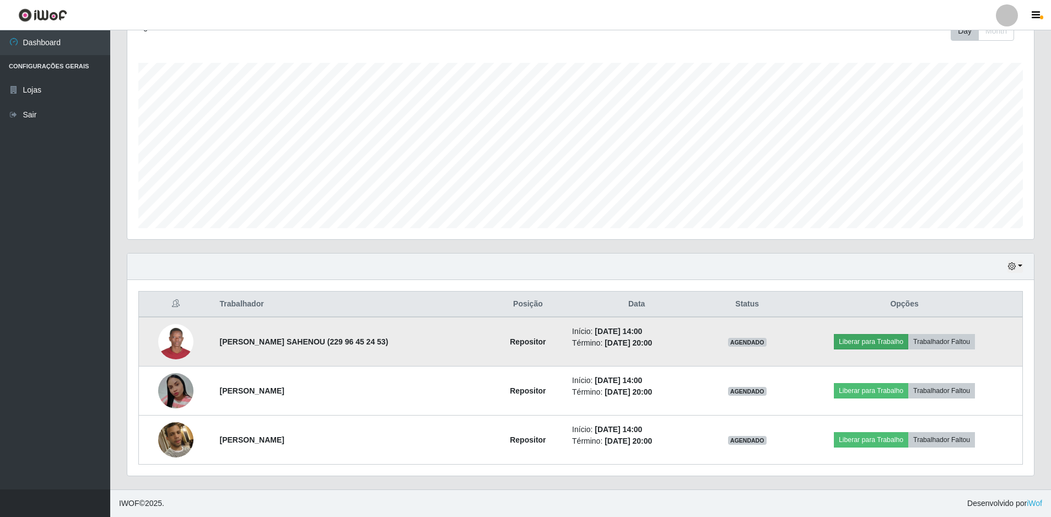 Image resolution: width=1051 pixels, height=517 pixels. Describe the element at coordinates (129, 503) in the screenshot. I see `span: IWOF` at that location.